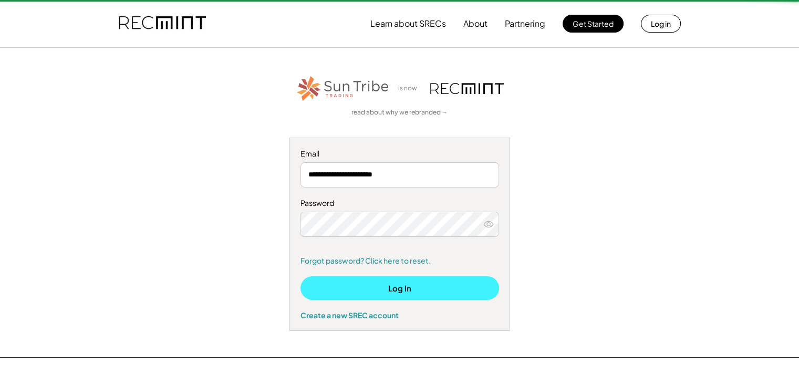 The height and width of the screenshot is (365, 799). I want to click on button: Learn about SRECs, so click(408, 24).